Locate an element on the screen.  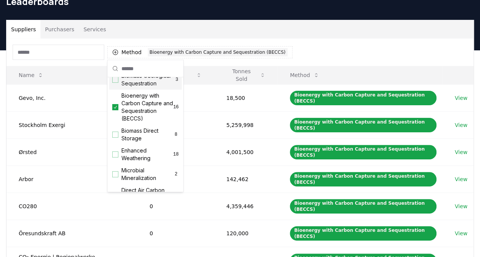
span: 2 is located at coordinates (176, 174).